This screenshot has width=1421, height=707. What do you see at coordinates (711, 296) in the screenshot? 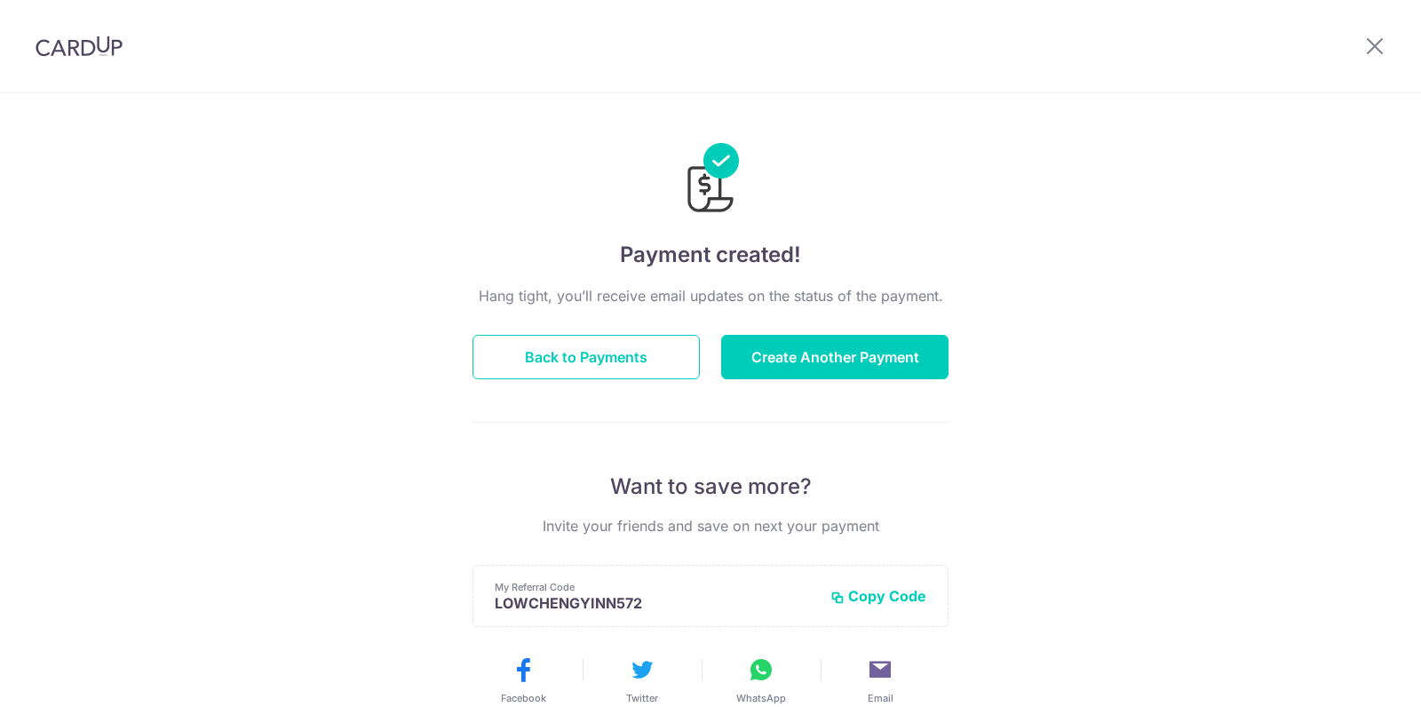
I see `p: Hang tight, you’ll receive email updates on the status of the payment.` at bounding box center [711, 296].